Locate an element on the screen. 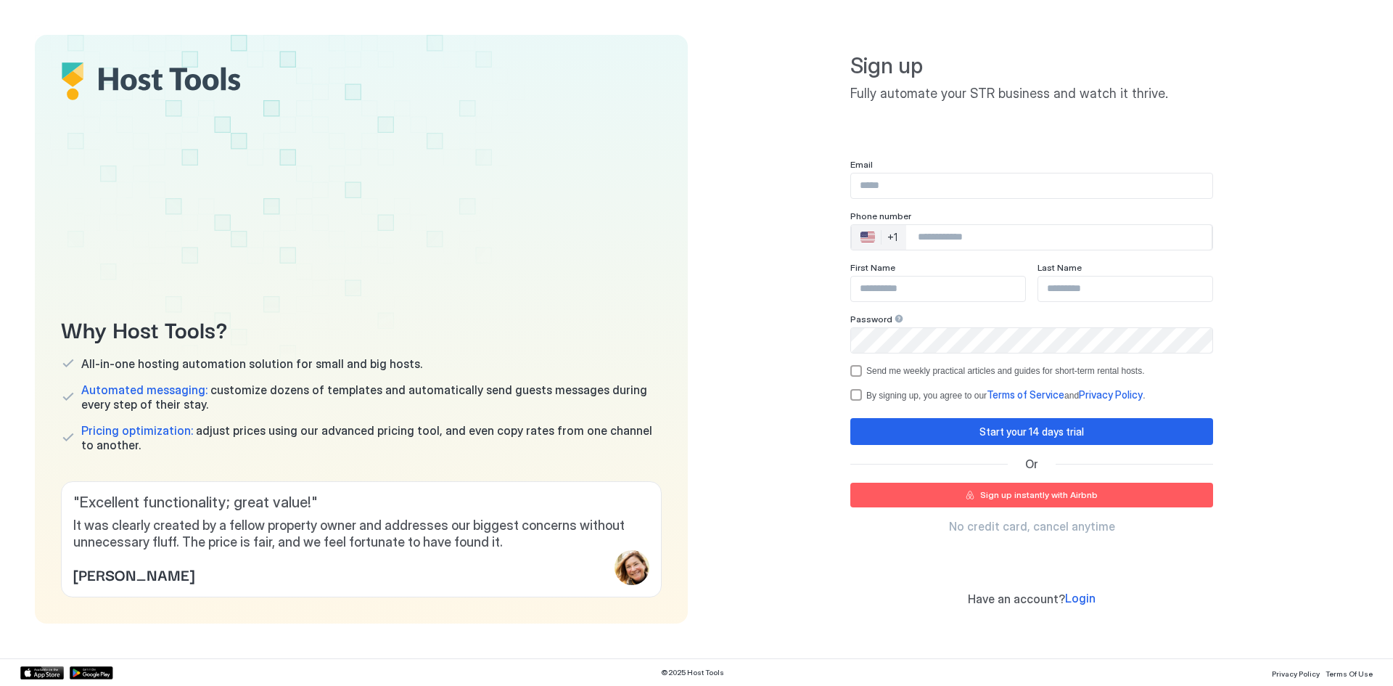  button: Start your 14 days trial is located at coordinates (1032, 431).